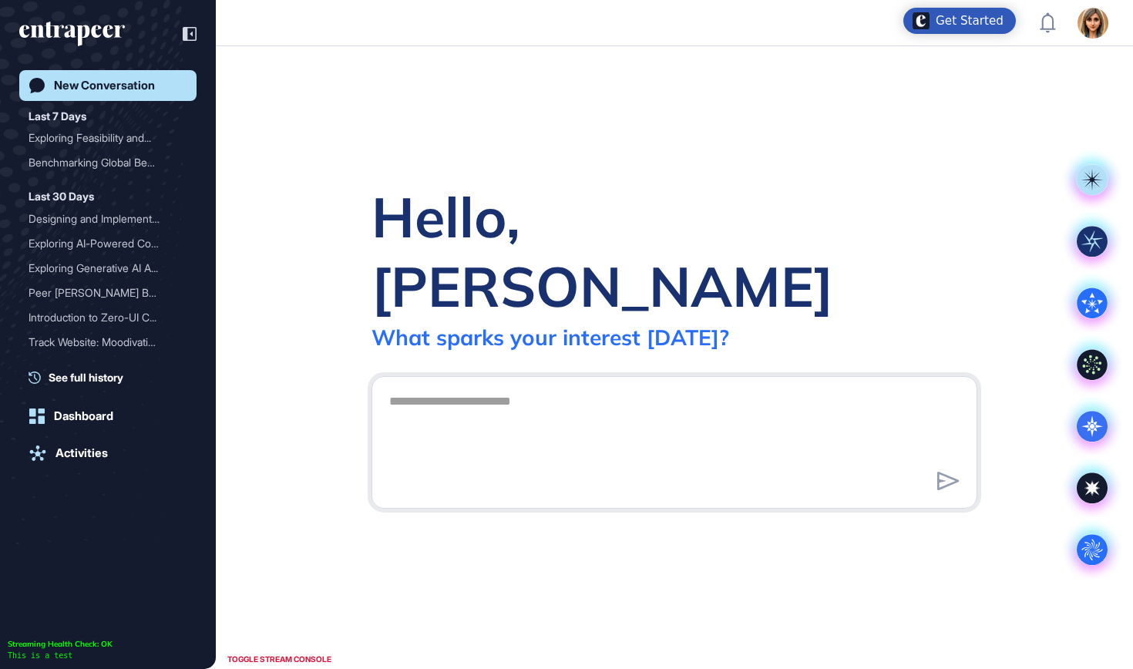  What do you see at coordinates (102, 342) in the screenshot?
I see `div: Track Website: Moodivatio...` at bounding box center [102, 342].